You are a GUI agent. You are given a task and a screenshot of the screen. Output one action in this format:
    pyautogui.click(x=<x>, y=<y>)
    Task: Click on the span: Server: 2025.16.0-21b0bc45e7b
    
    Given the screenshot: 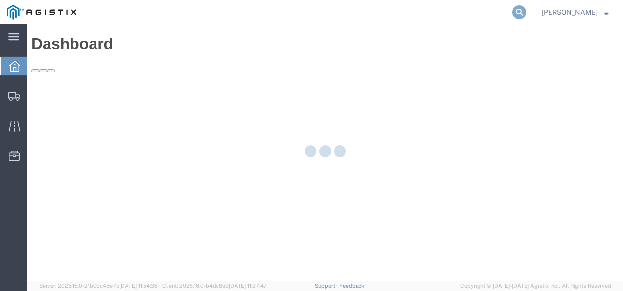 What is the action you would take?
    pyautogui.click(x=98, y=285)
    